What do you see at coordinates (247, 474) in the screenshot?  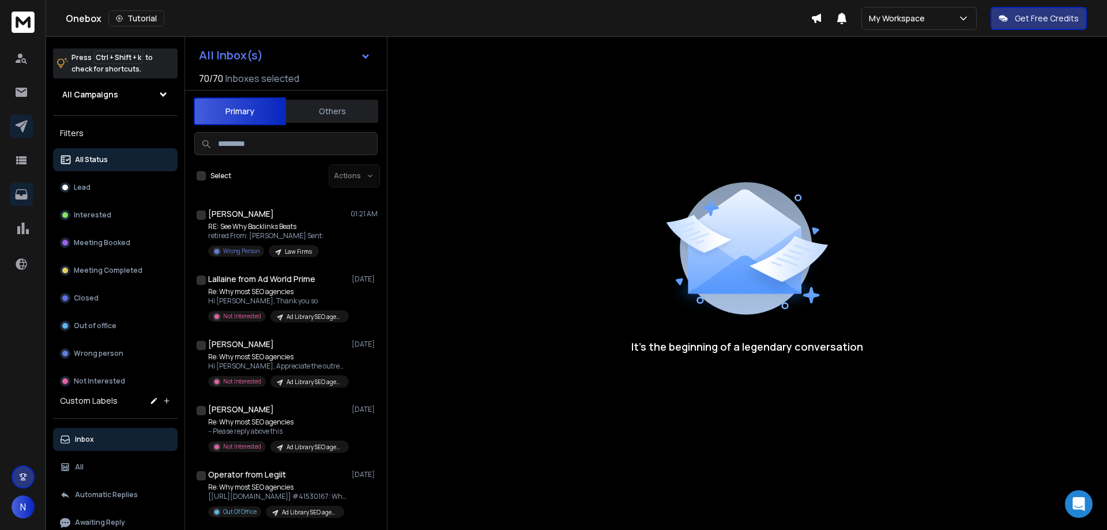 I see `h1: Operator from Legiit` at bounding box center [247, 474].